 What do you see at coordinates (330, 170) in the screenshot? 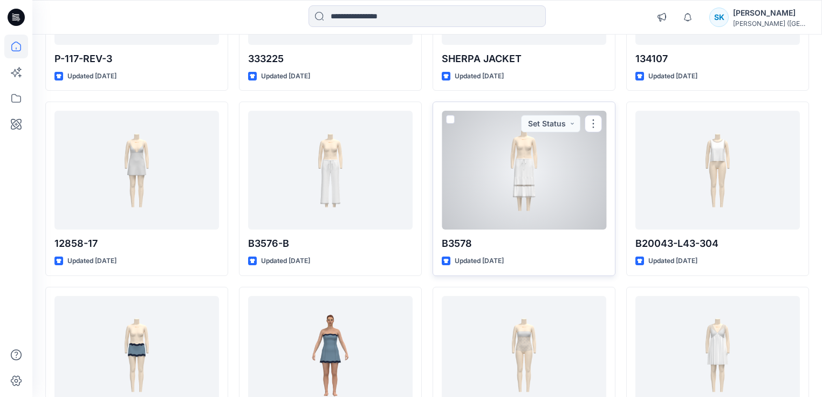
I see `a: B3576-B` at bounding box center [330, 170].